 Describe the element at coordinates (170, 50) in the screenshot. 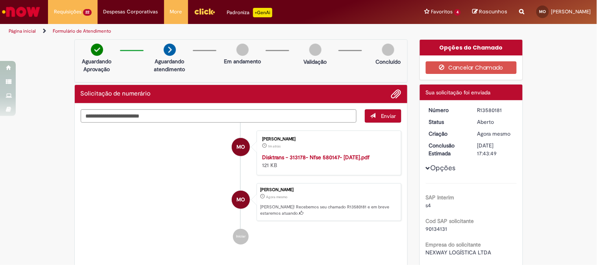

I see `img: arrow-next.png` at that location.